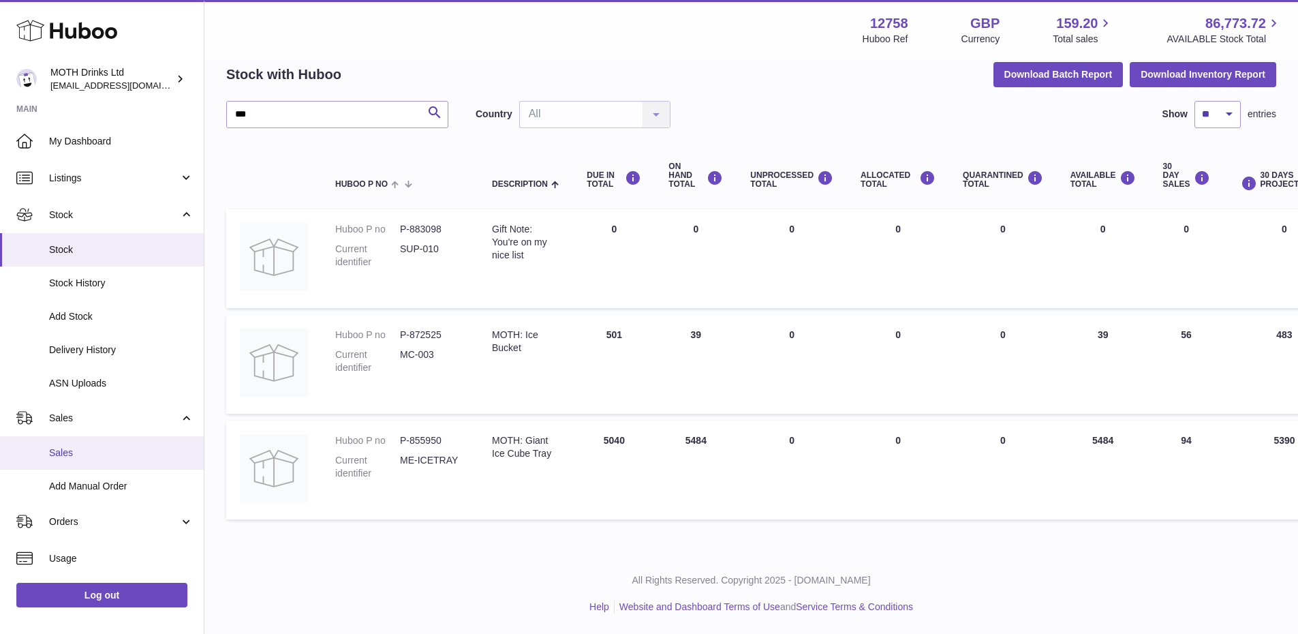 This screenshot has width=1298, height=634. What do you see at coordinates (854, 606) in the screenshot?
I see `a: Service Terms & Conditions` at bounding box center [854, 606].